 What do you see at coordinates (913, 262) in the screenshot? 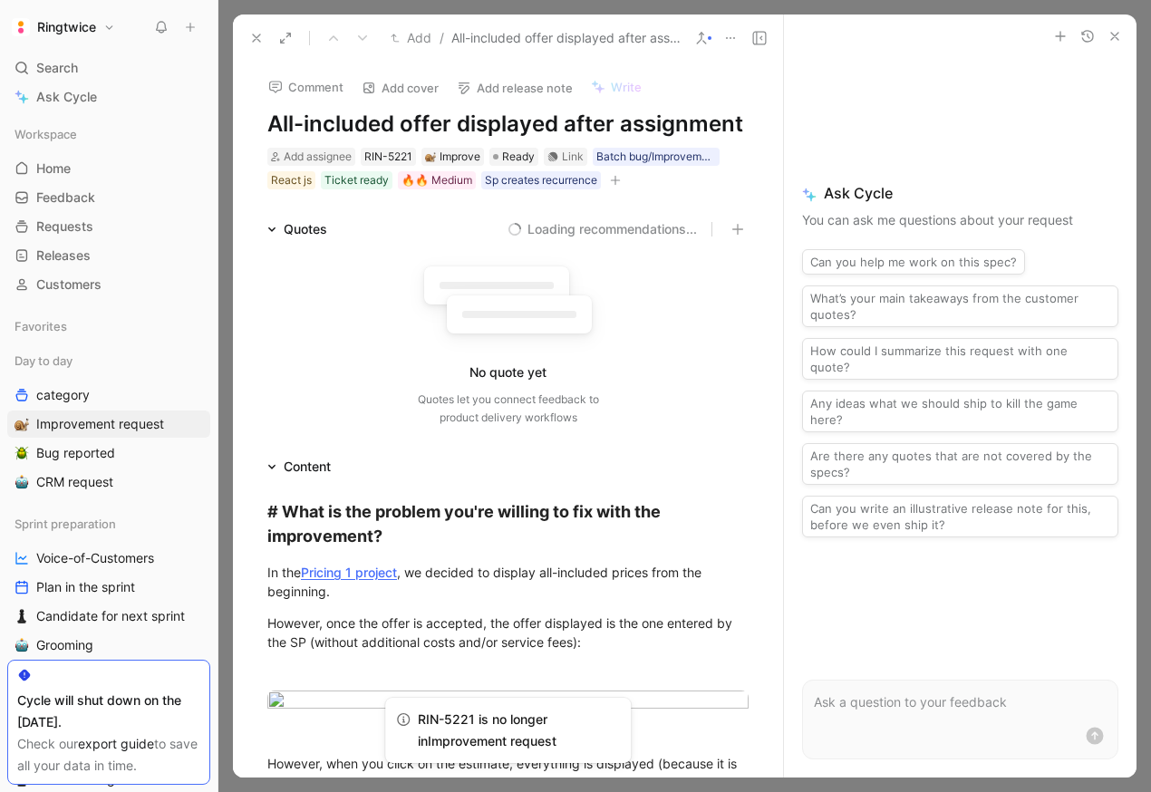
I see `button: Can you help me work on this spec?` at bounding box center [913, 262].